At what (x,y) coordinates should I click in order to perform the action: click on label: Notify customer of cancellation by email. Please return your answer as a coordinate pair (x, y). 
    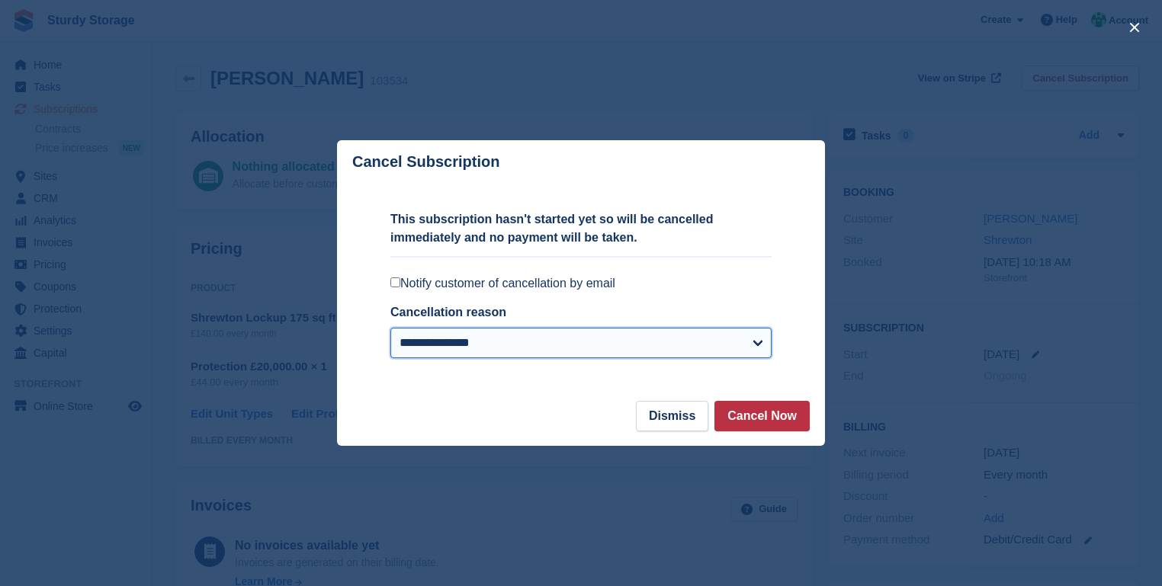
    Looking at the image, I should click on (581, 284).